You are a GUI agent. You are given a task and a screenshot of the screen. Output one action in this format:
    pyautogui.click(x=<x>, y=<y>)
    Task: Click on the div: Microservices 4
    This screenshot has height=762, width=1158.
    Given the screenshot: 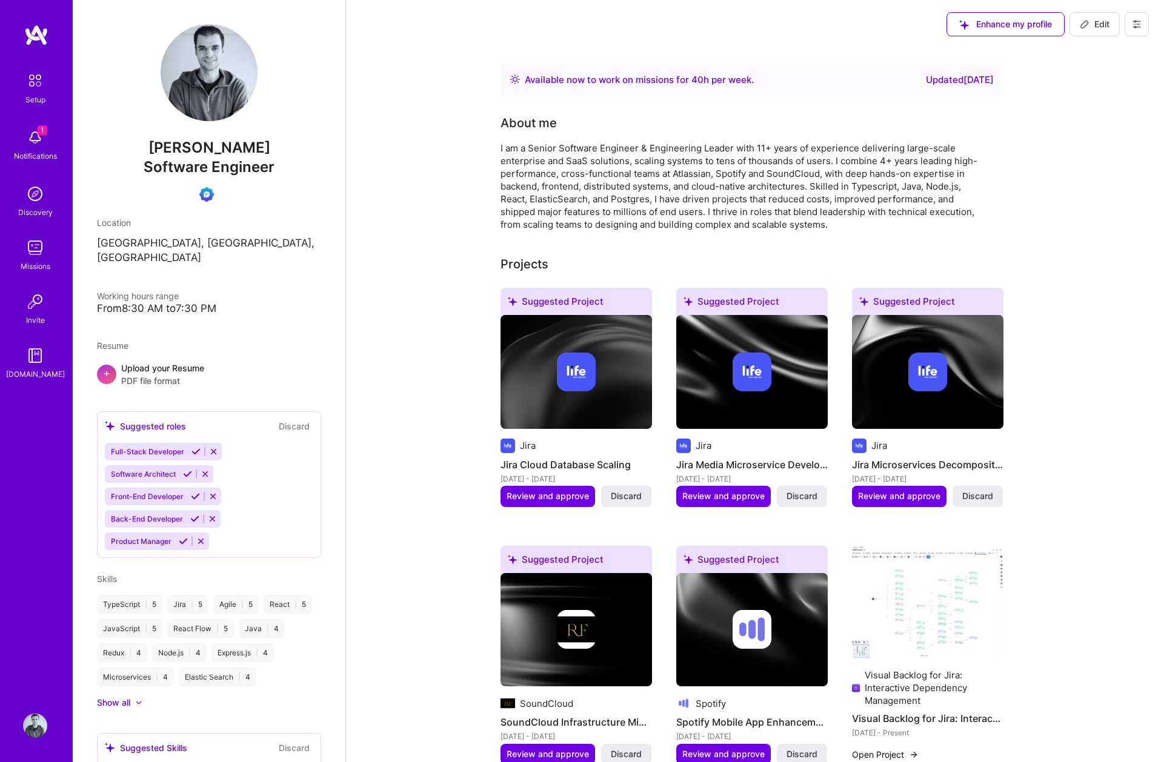 What is the action you would take?
    pyautogui.click(x=135, y=678)
    